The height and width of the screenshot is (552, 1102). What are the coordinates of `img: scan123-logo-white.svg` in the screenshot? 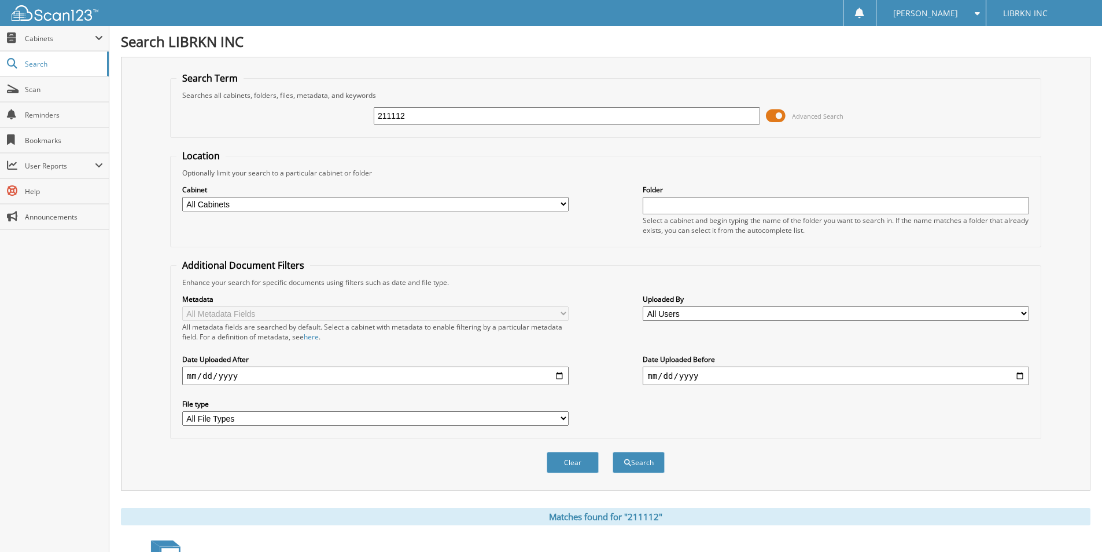 It's located at (55, 13).